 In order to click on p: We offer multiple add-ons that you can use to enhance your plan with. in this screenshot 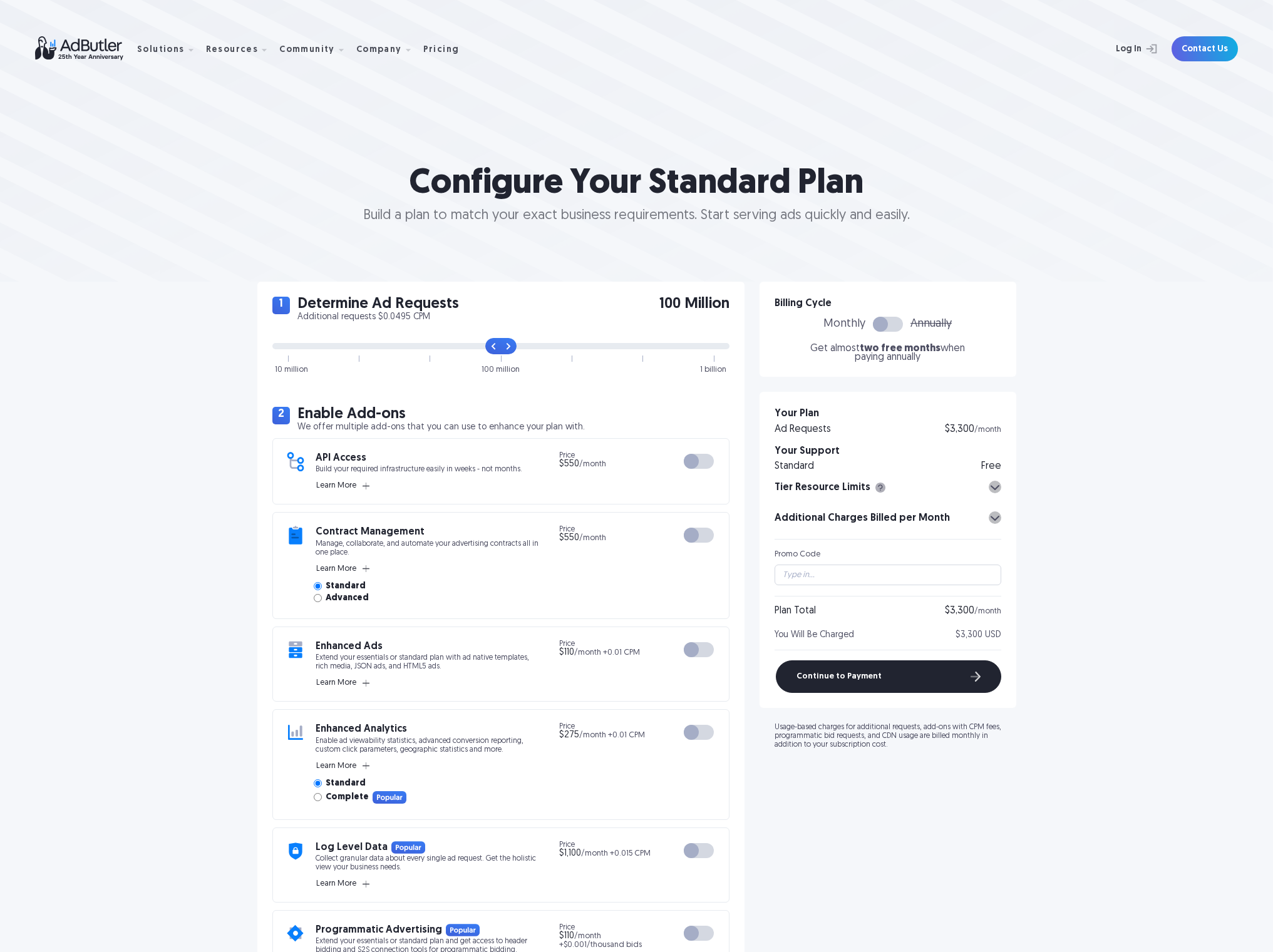, I will do `click(441, 427)`.